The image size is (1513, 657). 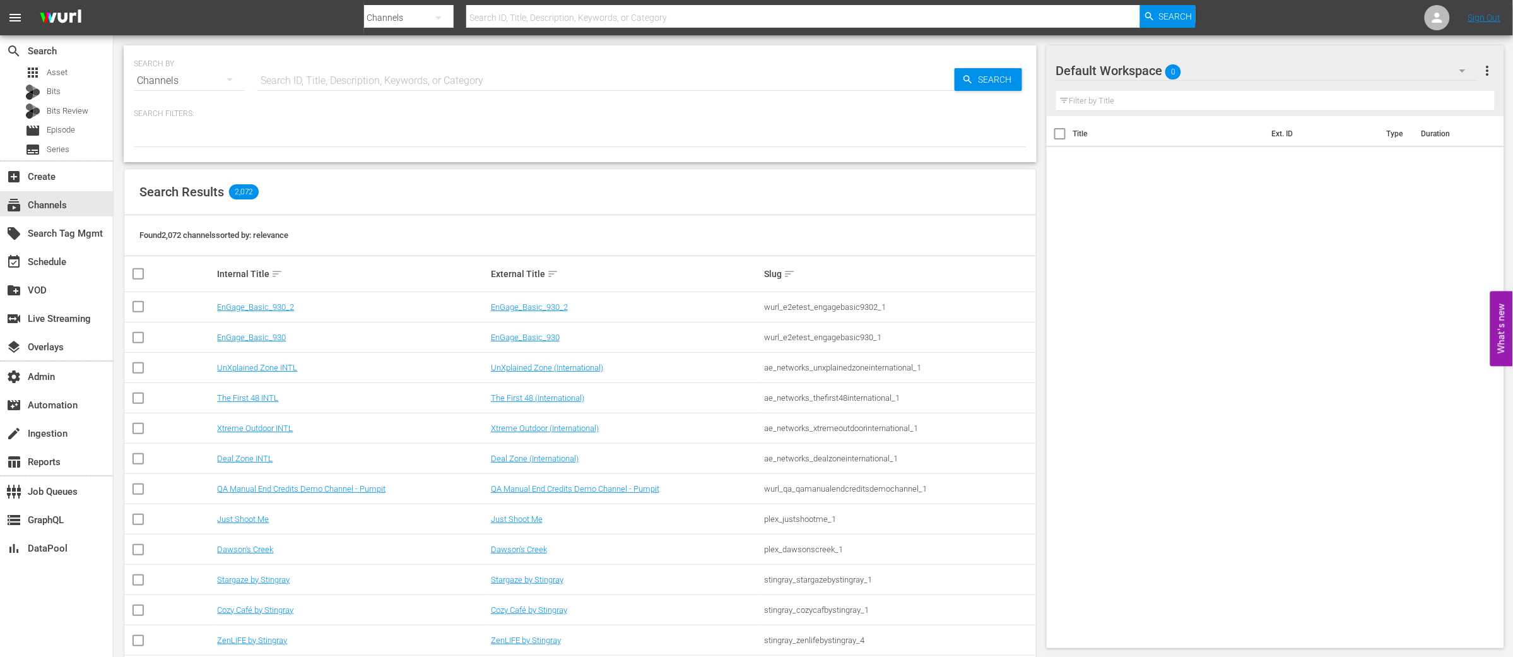 What do you see at coordinates (189, 81) in the screenshot?
I see `div: Channels` at bounding box center [189, 81].